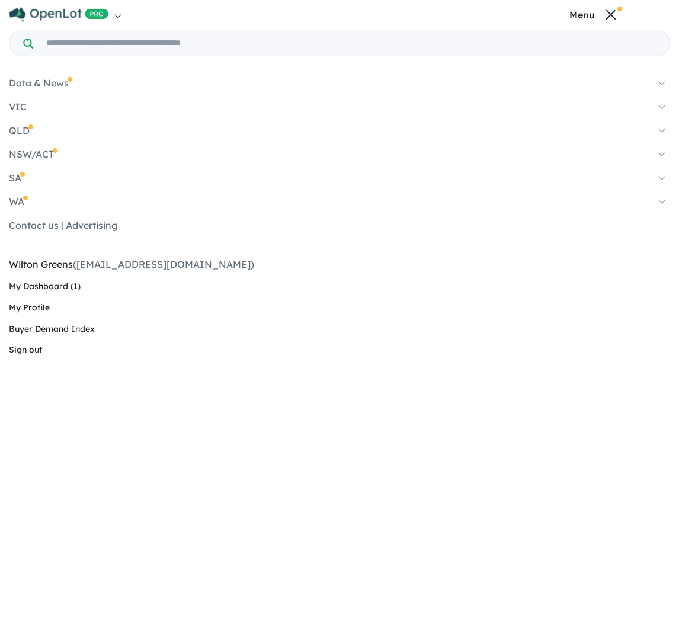  I want to click on a: Sign out, so click(339, 350).